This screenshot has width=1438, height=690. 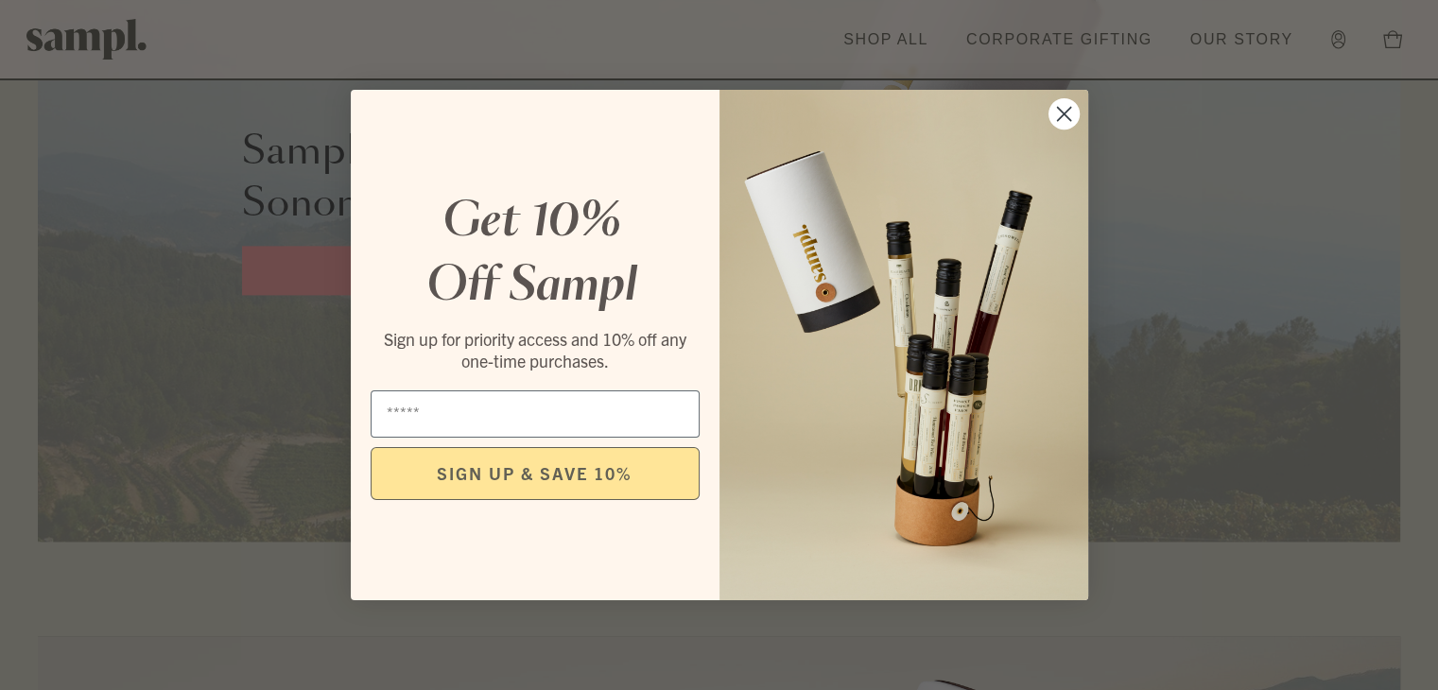 I want to click on button: Close dialog, so click(x=1064, y=113).